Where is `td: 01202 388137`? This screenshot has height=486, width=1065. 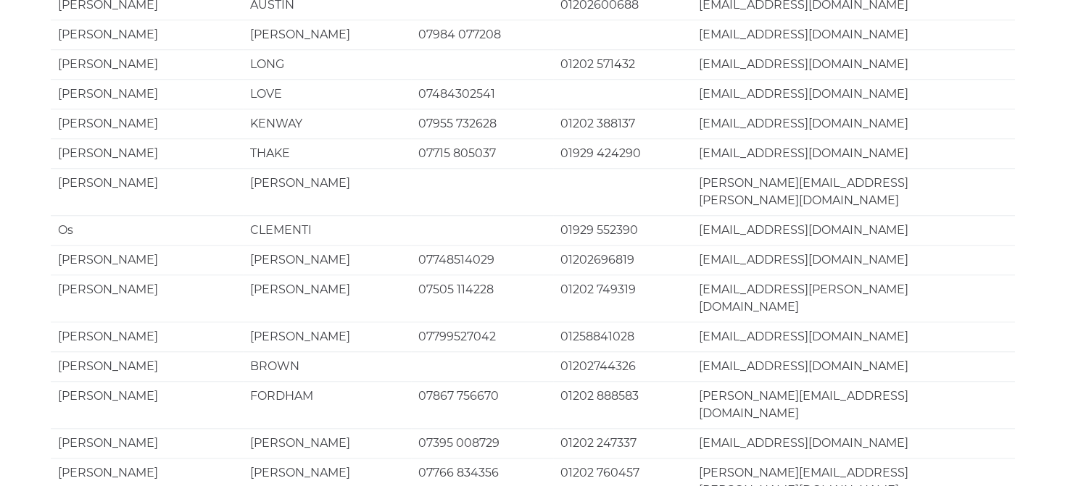
td: 01202 388137 is located at coordinates (622, 123).